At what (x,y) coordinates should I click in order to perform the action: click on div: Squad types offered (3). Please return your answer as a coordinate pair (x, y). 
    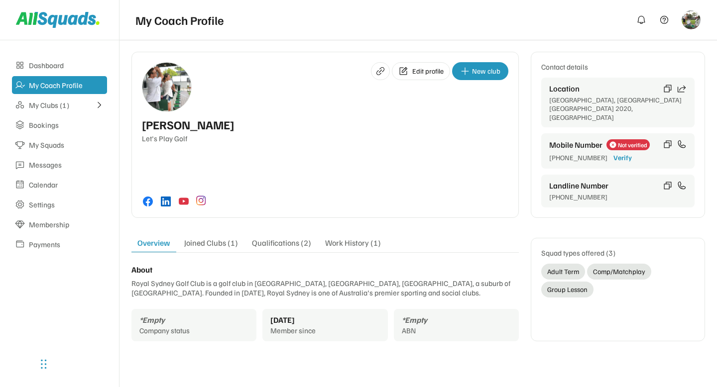
    Looking at the image, I should click on (618, 253).